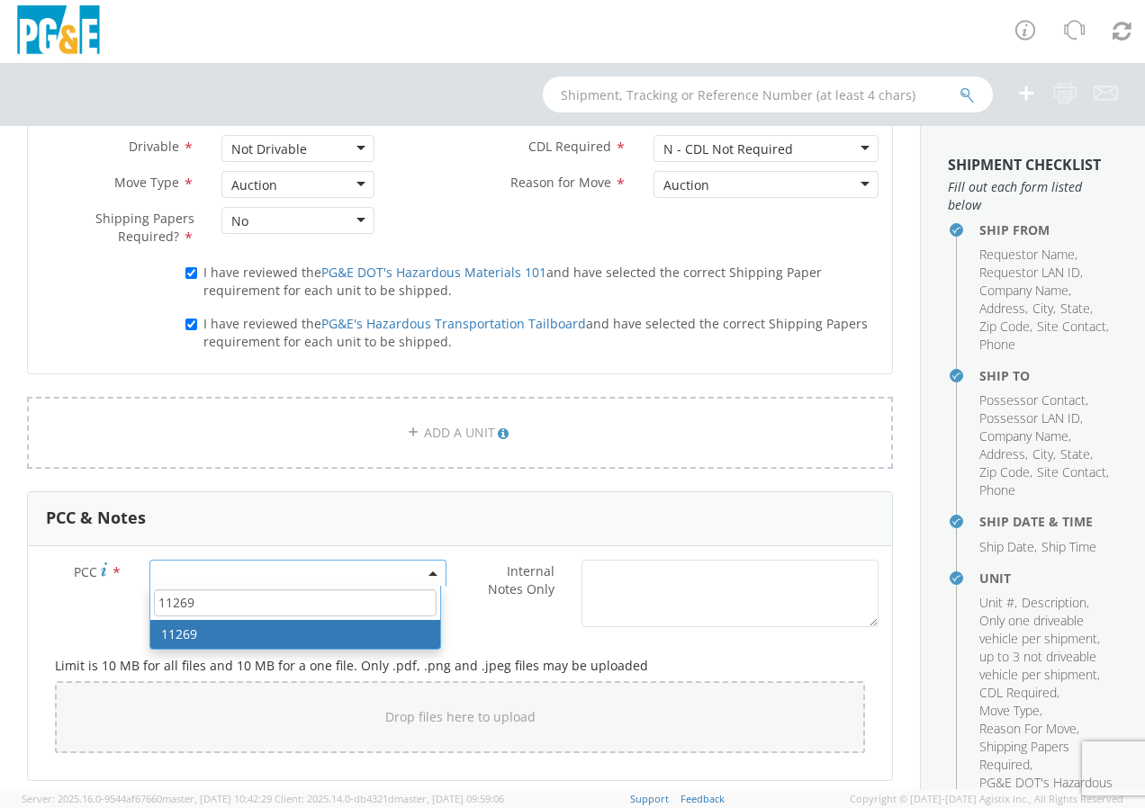 The height and width of the screenshot is (808, 1145). I want to click on h4: Ship Date & Time, so click(1049, 521).